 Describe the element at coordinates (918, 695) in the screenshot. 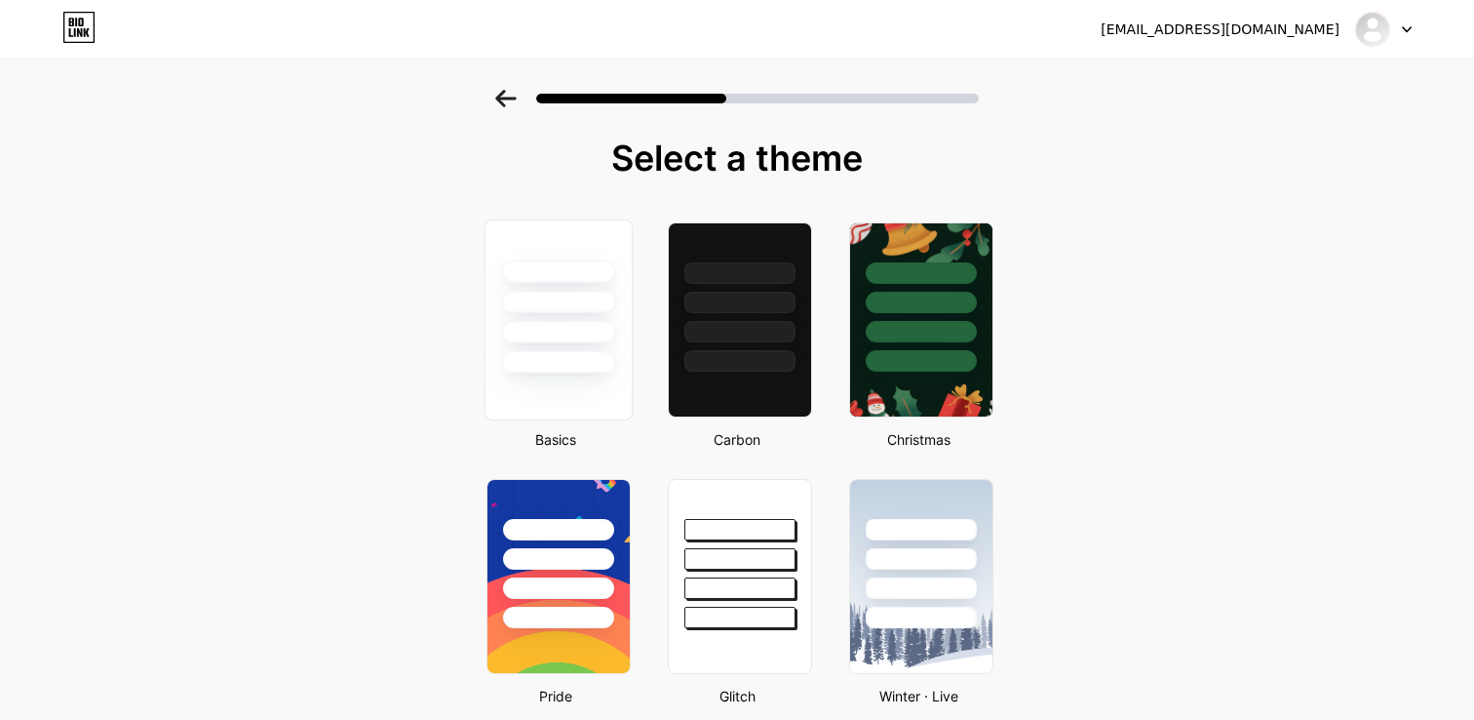

I see `div: Winter · Live` at that location.